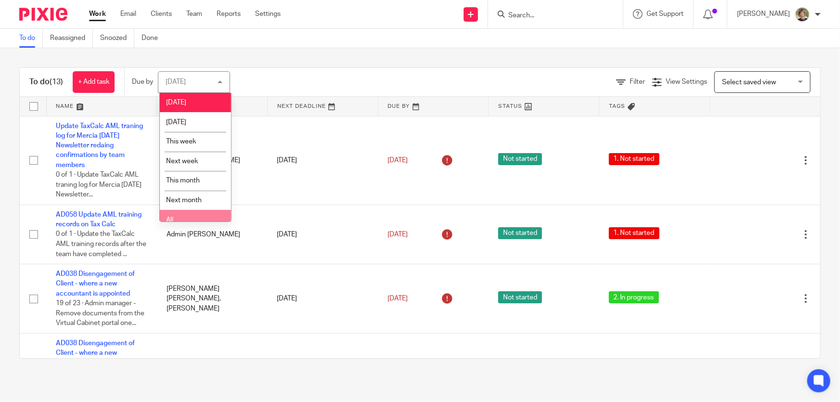 The image size is (840, 402). What do you see at coordinates (194, 14) in the screenshot?
I see `a: Team` at bounding box center [194, 14].